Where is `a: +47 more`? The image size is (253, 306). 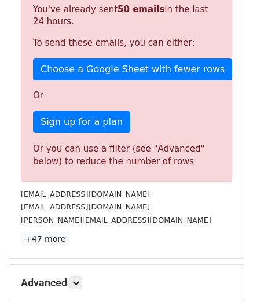 a: +47 more is located at coordinates (45, 239).